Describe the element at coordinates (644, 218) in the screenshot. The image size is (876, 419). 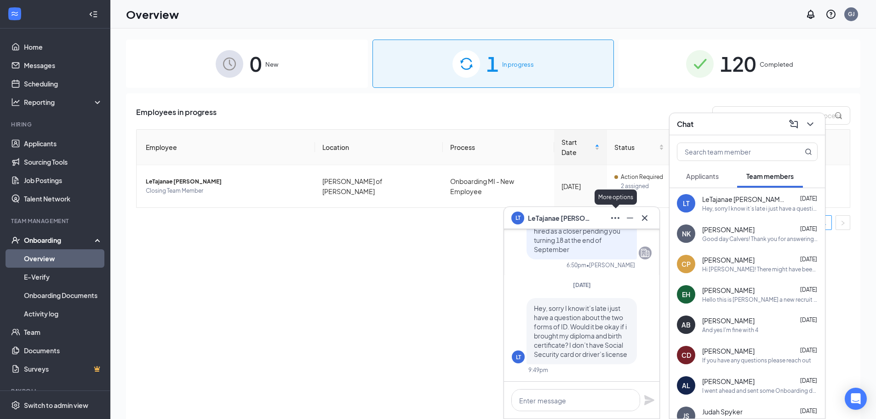
I see `svg: Cross` at that location.